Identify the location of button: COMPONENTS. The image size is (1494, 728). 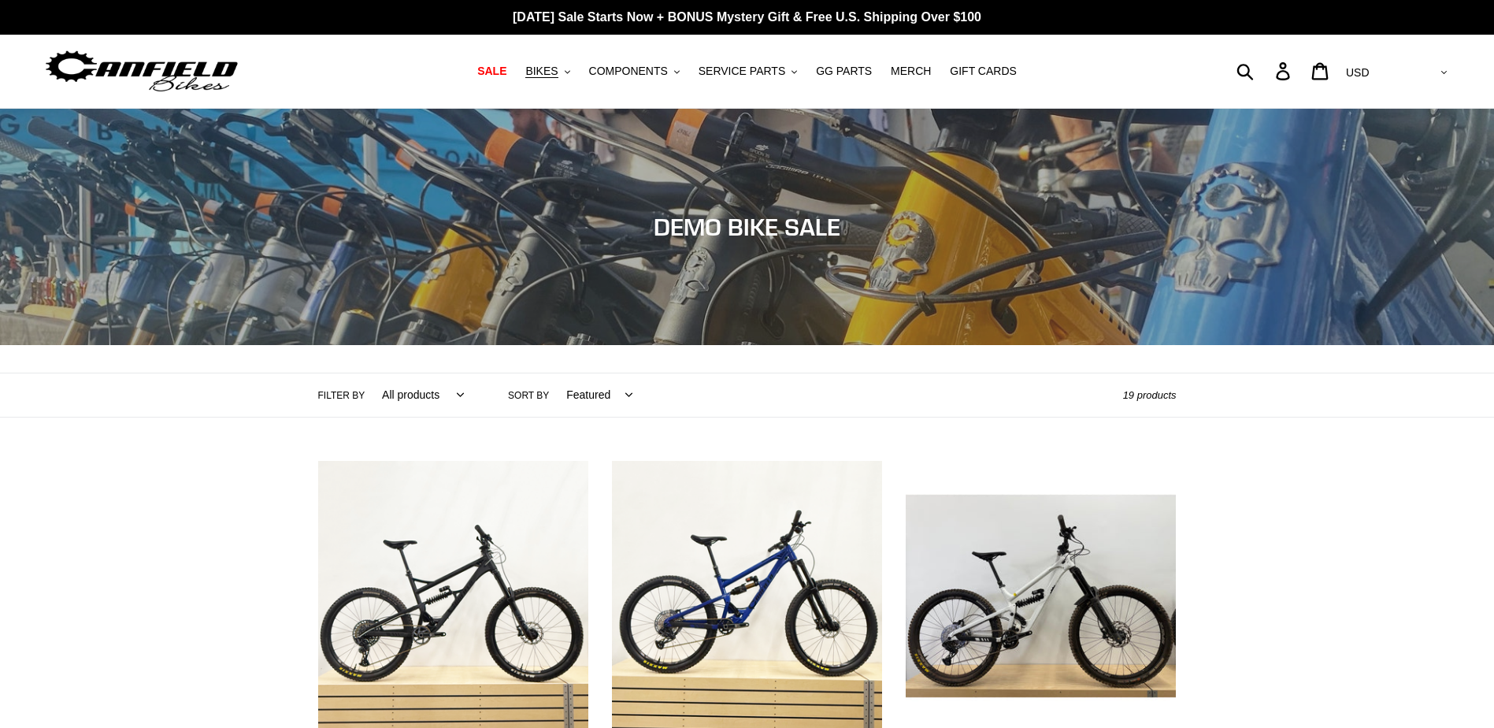
(634, 71).